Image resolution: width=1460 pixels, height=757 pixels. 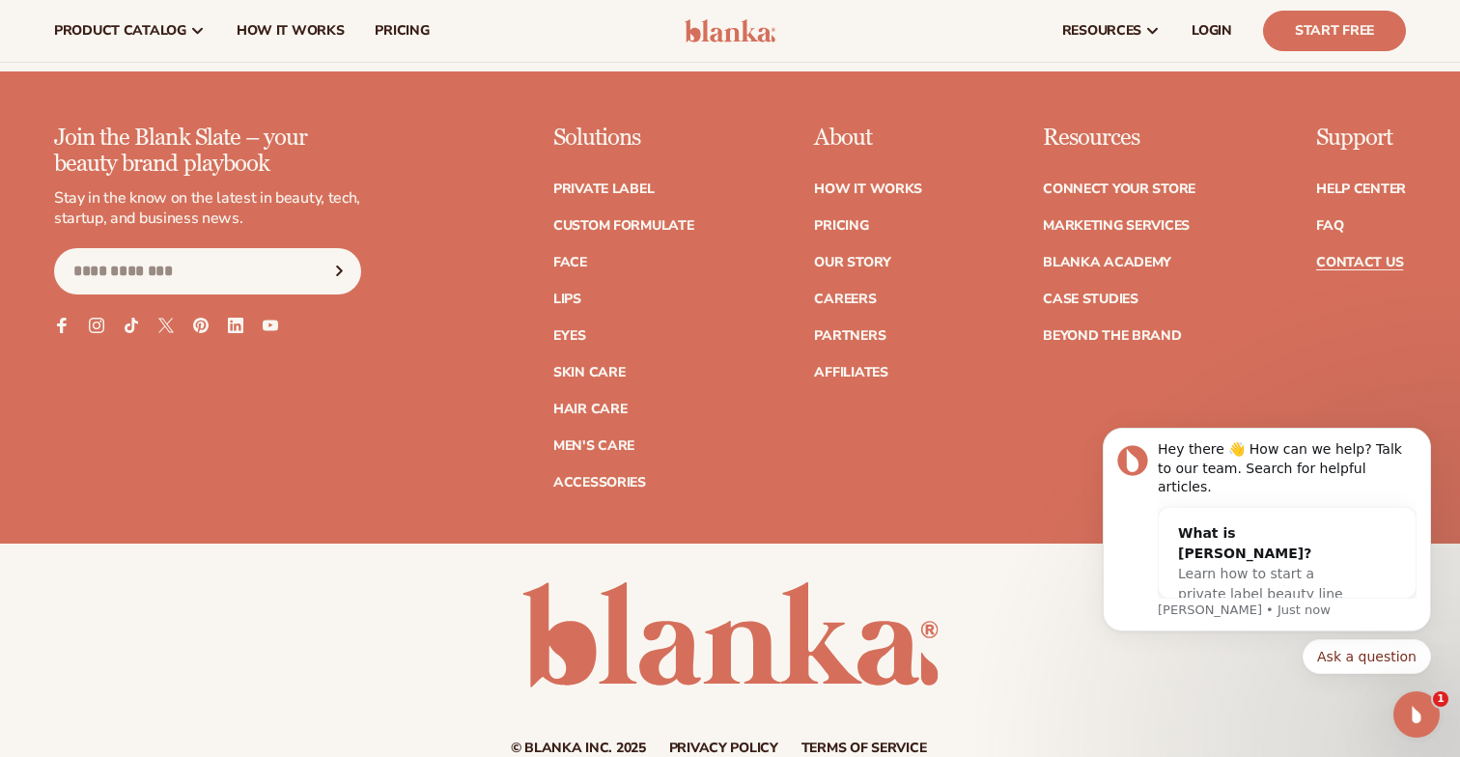 What do you see at coordinates (59, 76) in the screenshot?
I see `img: Profile image for Lee` at bounding box center [59, 76].